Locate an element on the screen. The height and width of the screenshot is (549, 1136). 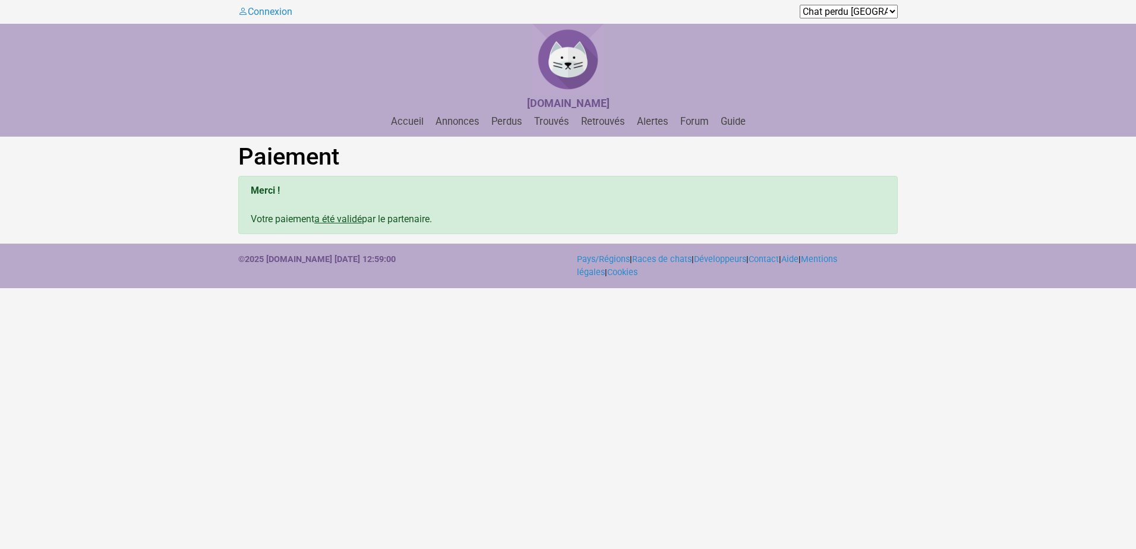
a: Guide is located at coordinates (733, 121).